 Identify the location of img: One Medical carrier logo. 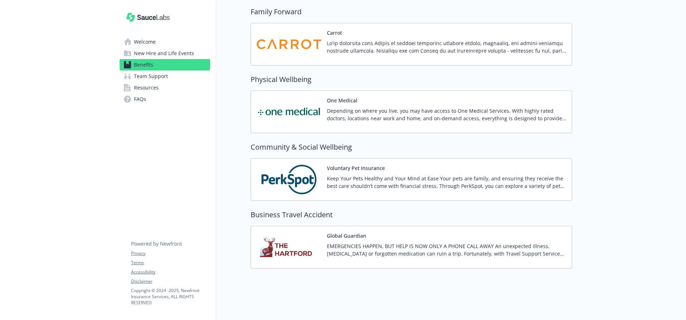
(289, 112).